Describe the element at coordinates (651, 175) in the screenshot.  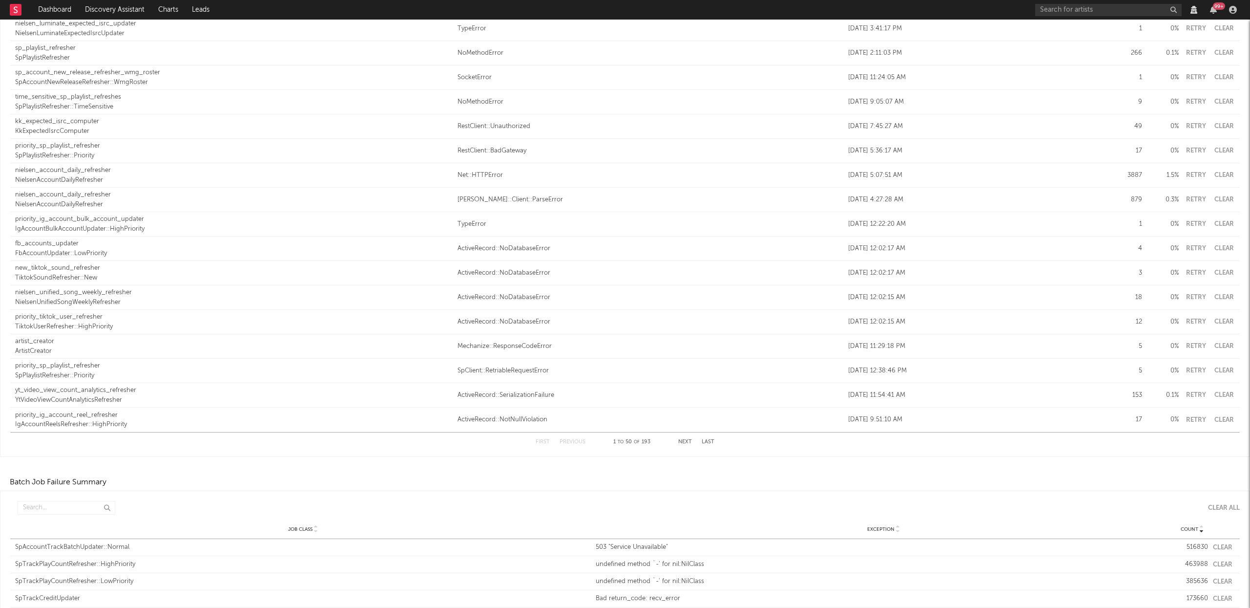
I see `div: Net::HTTPError` at that location.